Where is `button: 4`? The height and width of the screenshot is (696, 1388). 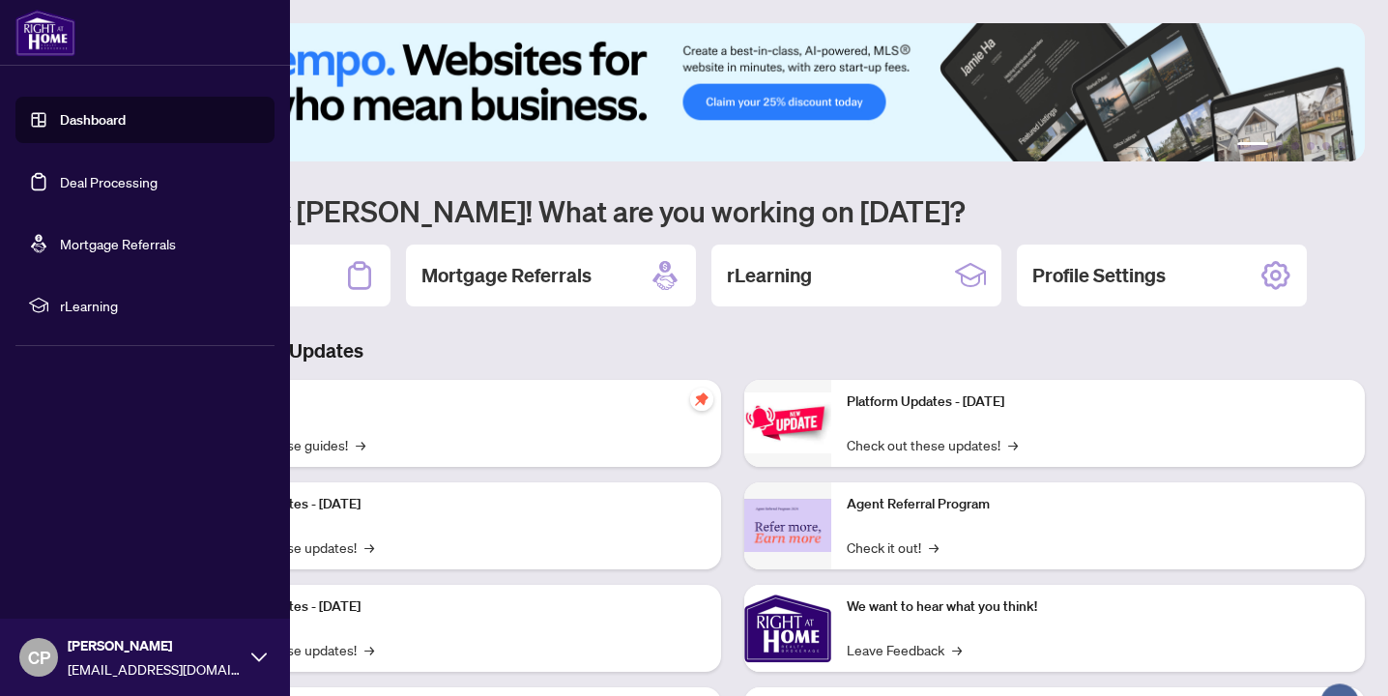
button: 4 is located at coordinates (1310, 146).